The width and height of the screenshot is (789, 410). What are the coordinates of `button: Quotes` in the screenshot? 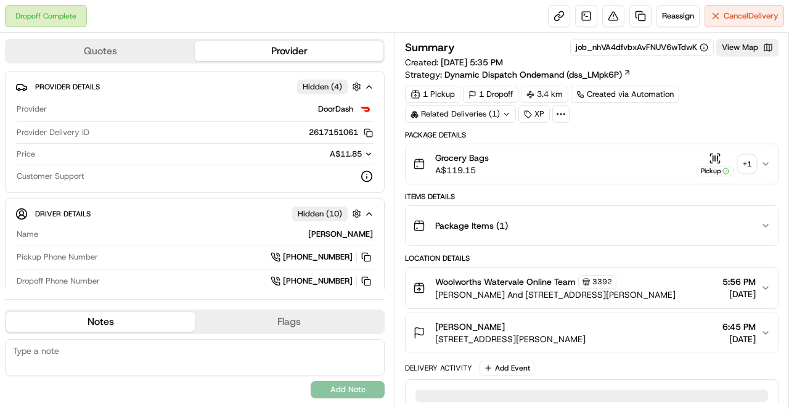 It's located at (101, 51).